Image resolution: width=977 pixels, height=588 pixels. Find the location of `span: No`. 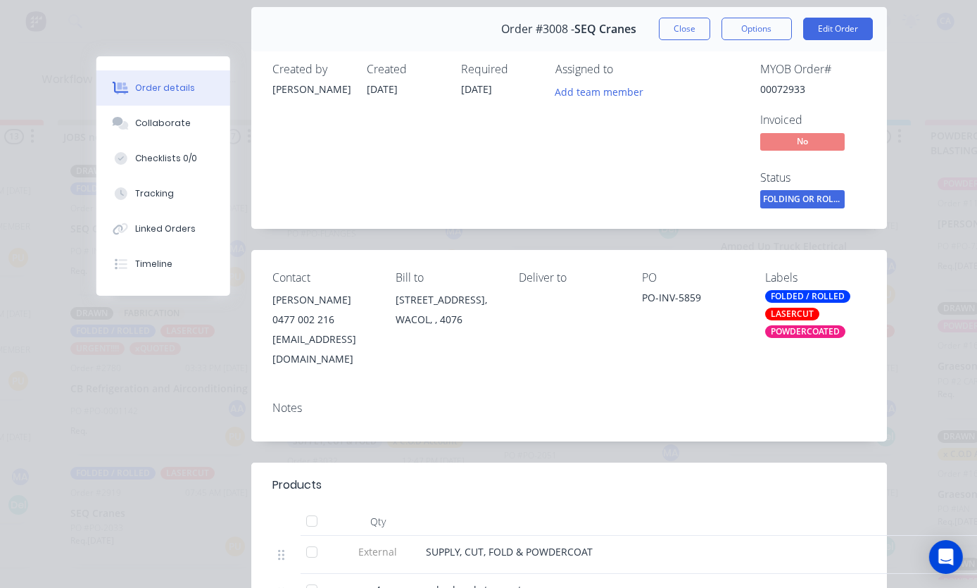

span: No is located at coordinates (802, 141).